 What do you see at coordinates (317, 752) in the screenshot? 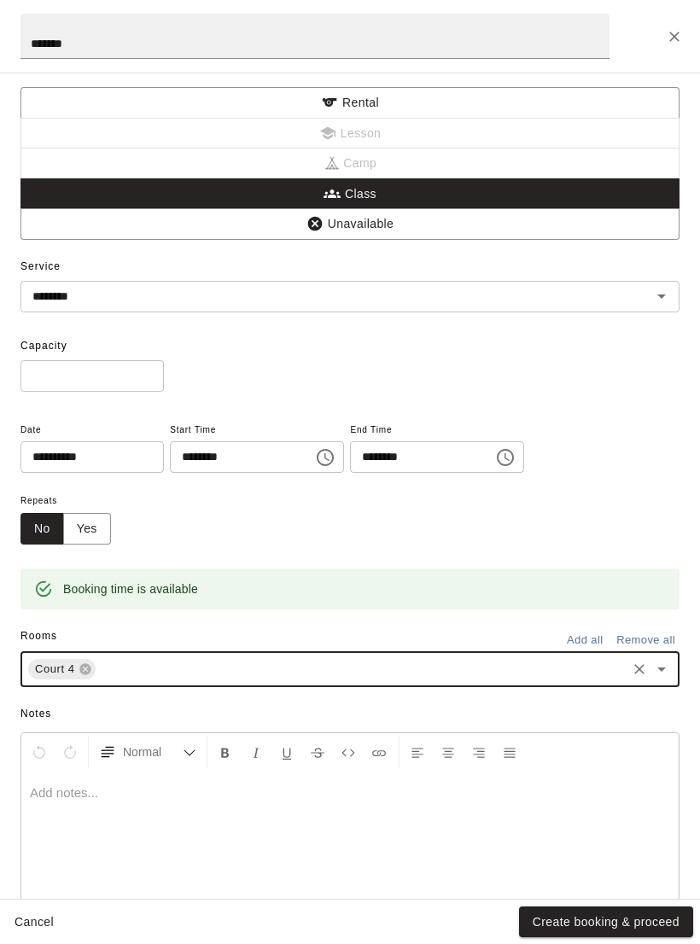
I see `button: Format Strikethrough` at bounding box center [317, 752].